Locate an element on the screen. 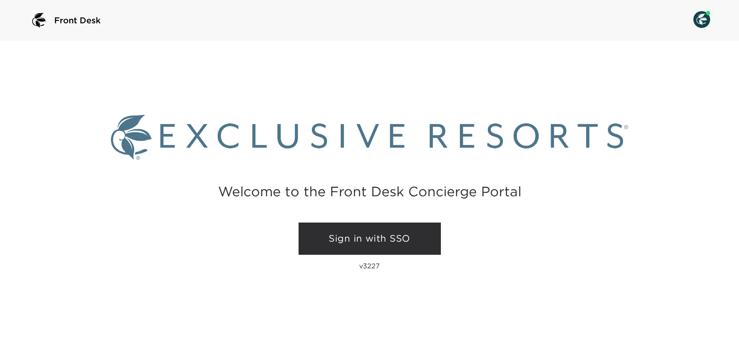 The image size is (739, 351). span: Front Desk is located at coordinates (78, 20).